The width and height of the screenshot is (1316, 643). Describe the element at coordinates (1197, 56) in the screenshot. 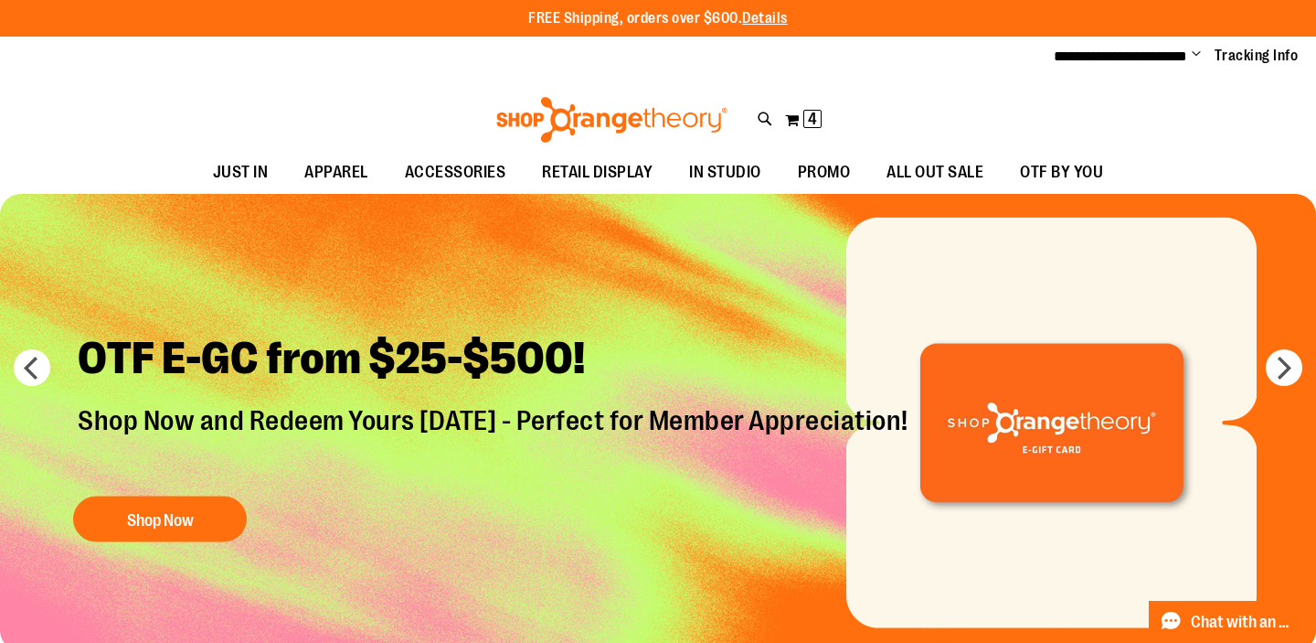

I see `button: Account menu` at that location.